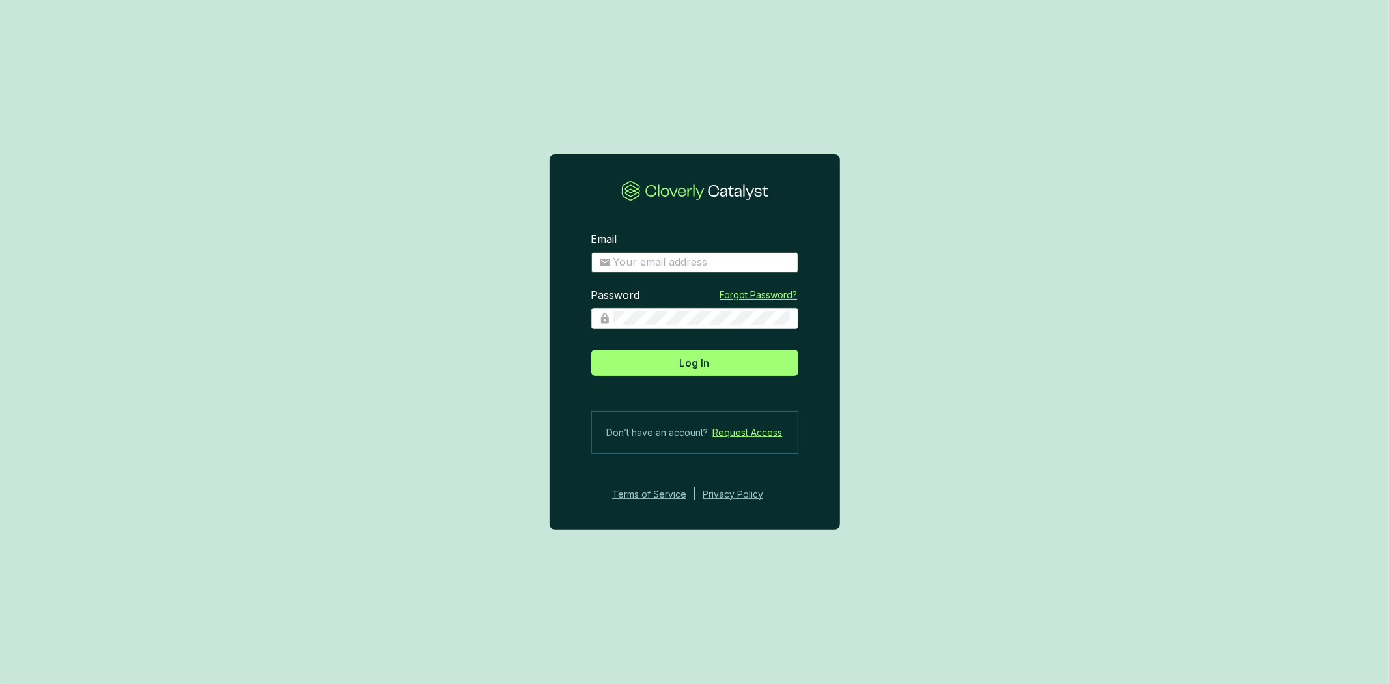  Describe the element at coordinates (695, 363) in the screenshot. I see `span: Log In` at that location.